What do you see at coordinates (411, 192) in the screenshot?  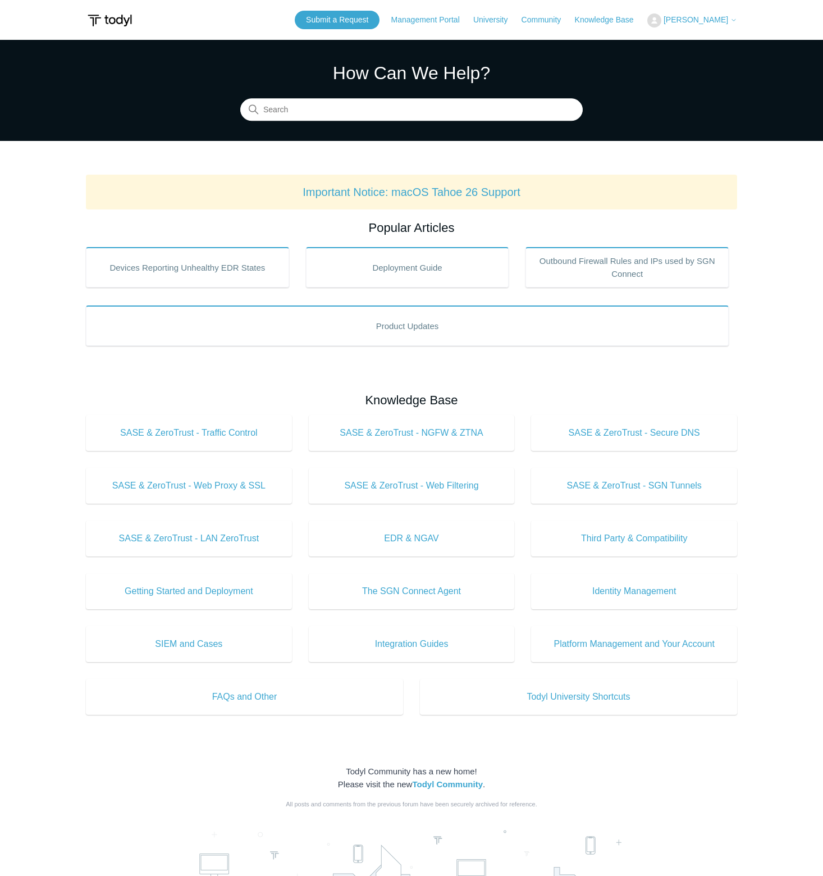 I see `a: Important Notice: macOS Tahoe 26 Support` at bounding box center [411, 192].